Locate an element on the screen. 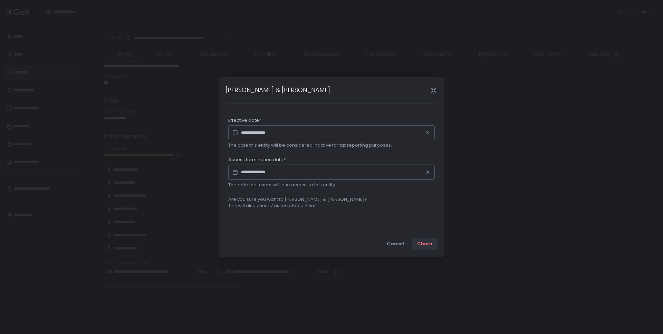  span: The date this entity will be considered inactive for tax reporting purposes. is located at coordinates (310, 145).